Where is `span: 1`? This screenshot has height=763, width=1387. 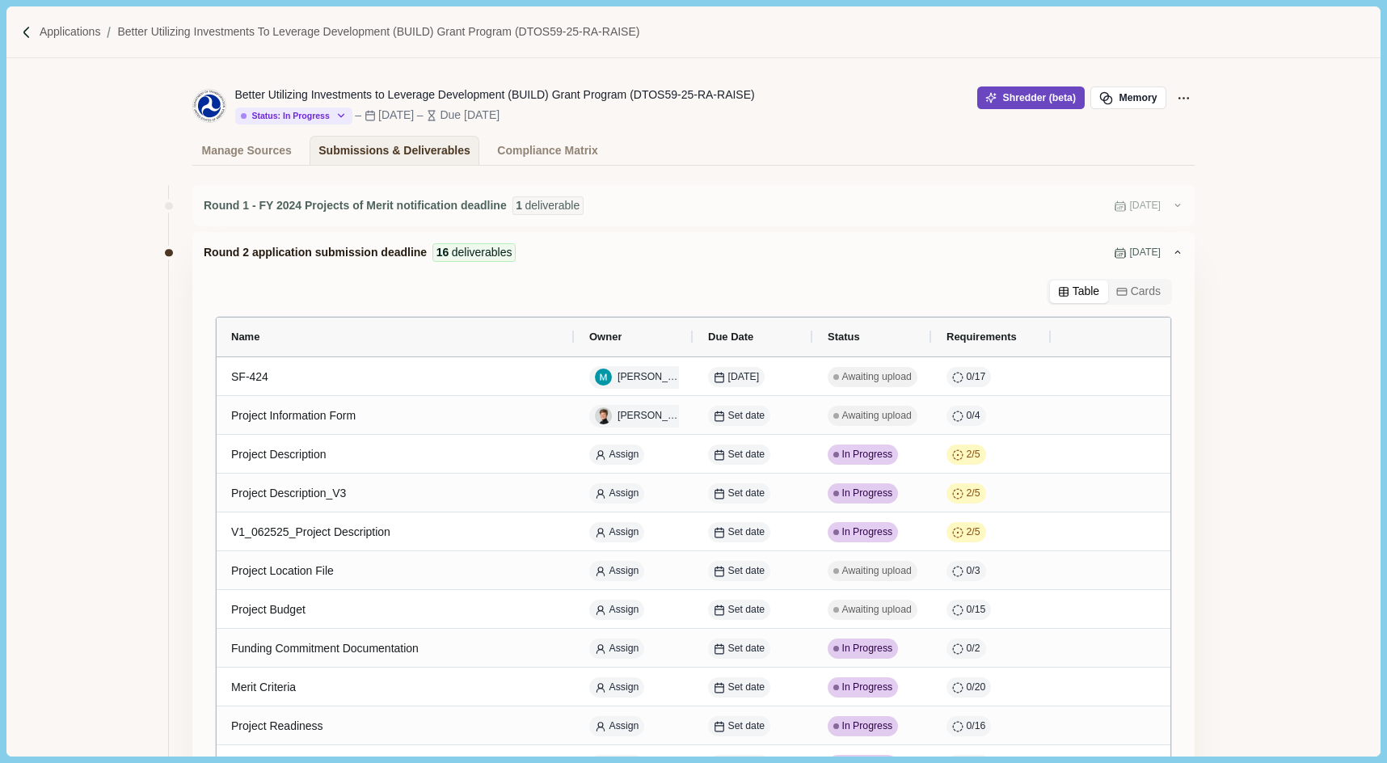 span: 1 is located at coordinates (519, 205).